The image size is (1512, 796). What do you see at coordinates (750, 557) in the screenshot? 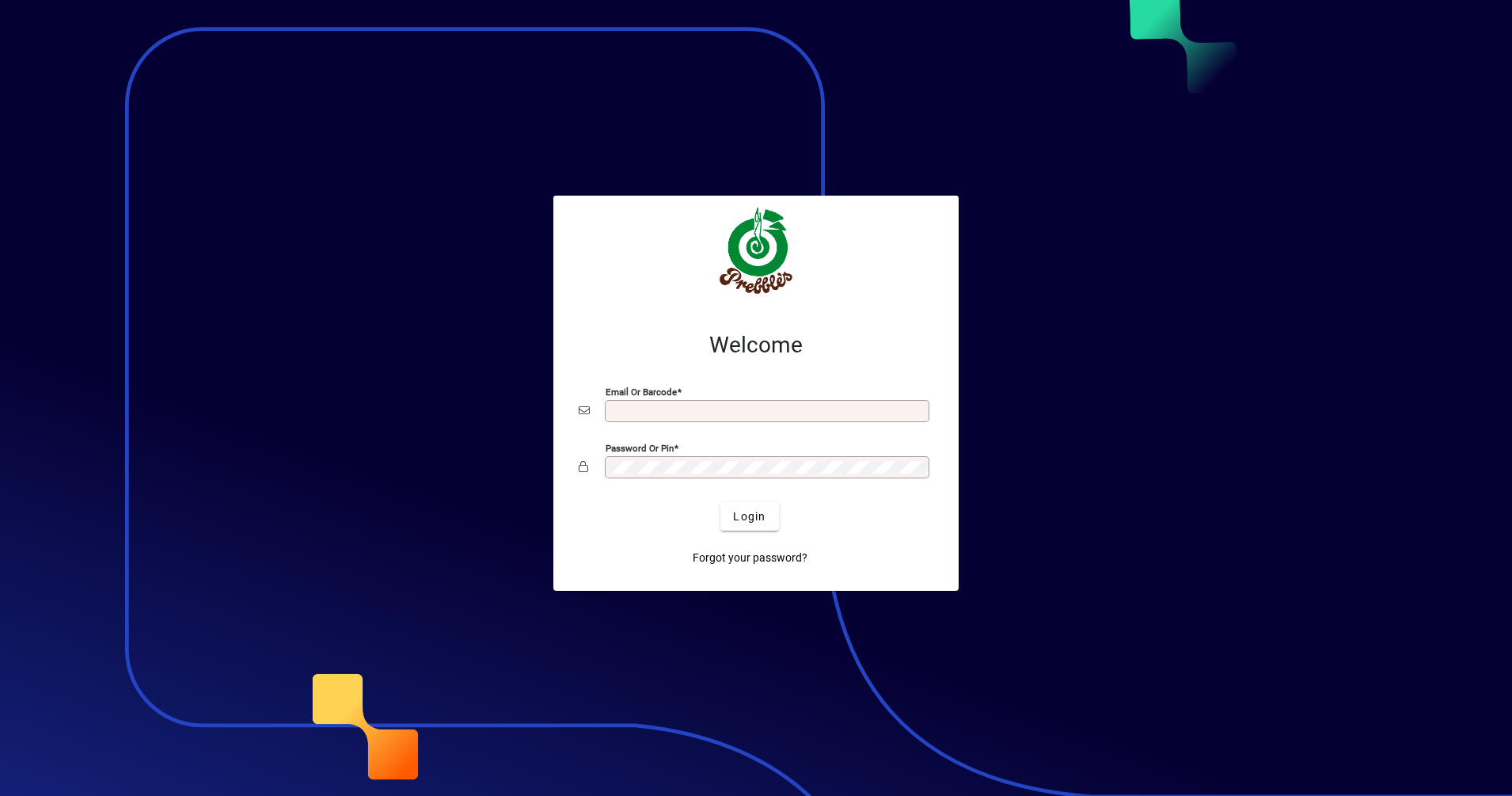
I see `span: Forgot your password?` at bounding box center [750, 557].